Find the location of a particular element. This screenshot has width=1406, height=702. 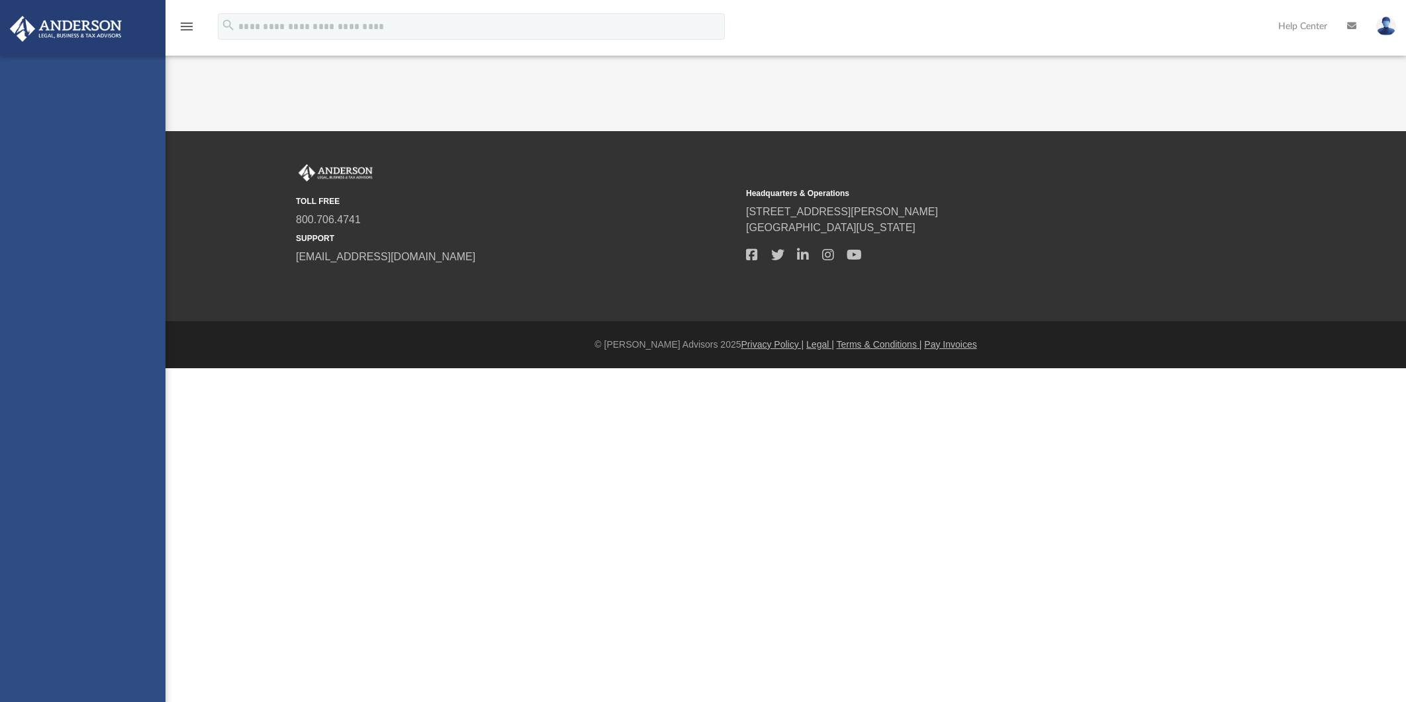

a: Terms & Conditions | is located at coordinates (879, 344).